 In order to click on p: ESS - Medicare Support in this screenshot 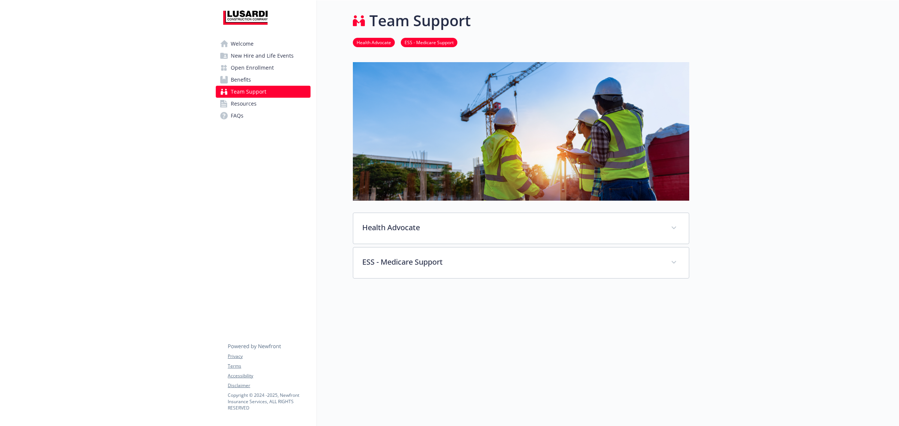, I will do `click(512, 262)`.